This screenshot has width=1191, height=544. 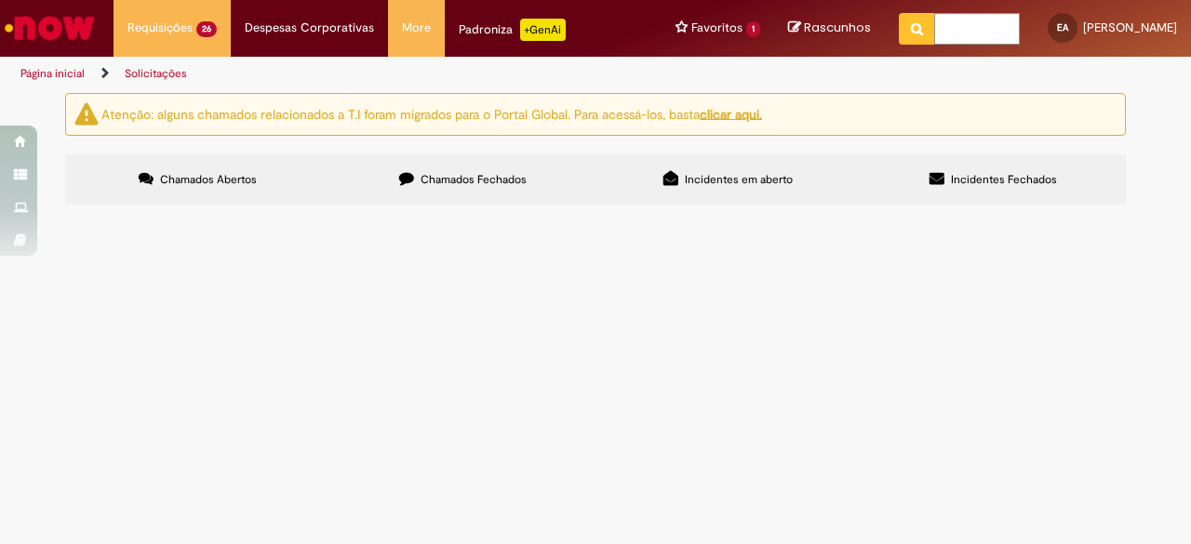 What do you see at coordinates (716, 28) in the screenshot?
I see `span: Favoritos` at bounding box center [716, 28].